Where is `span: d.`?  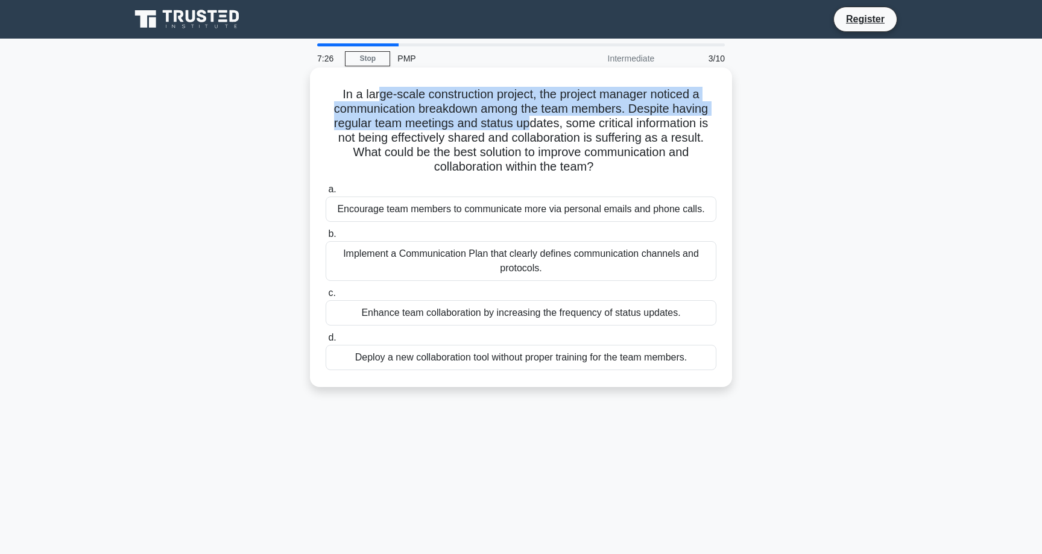 span: d. is located at coordinates (332, 337).